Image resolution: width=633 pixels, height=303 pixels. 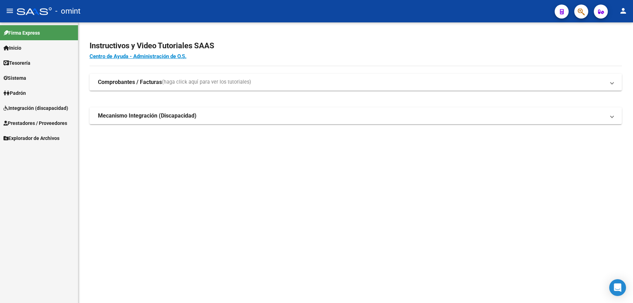 I want to click on strong: Mecanismo Integración (Discapacidad), so click(x=147, y=116).